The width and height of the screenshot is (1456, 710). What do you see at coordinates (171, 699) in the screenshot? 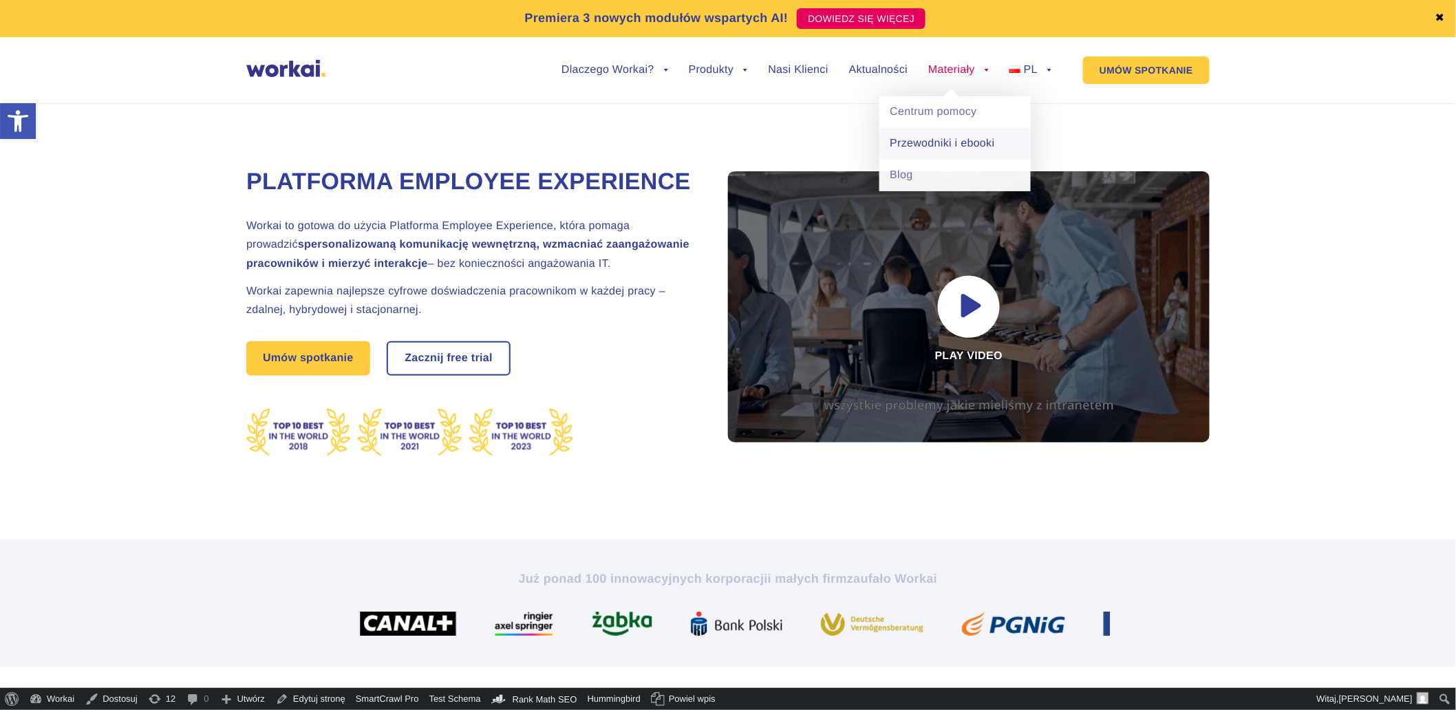
I see `span: 12` at bounding box center [171, 699].